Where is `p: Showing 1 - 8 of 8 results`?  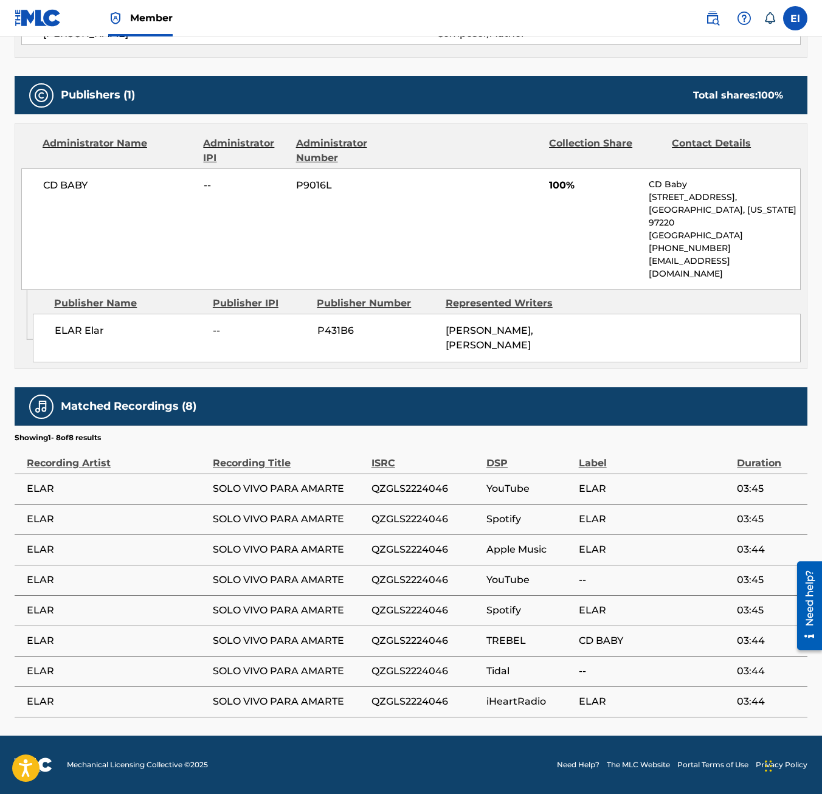
p: Showing 1 - 8 of 8 results is located at coordinates (58, 438).